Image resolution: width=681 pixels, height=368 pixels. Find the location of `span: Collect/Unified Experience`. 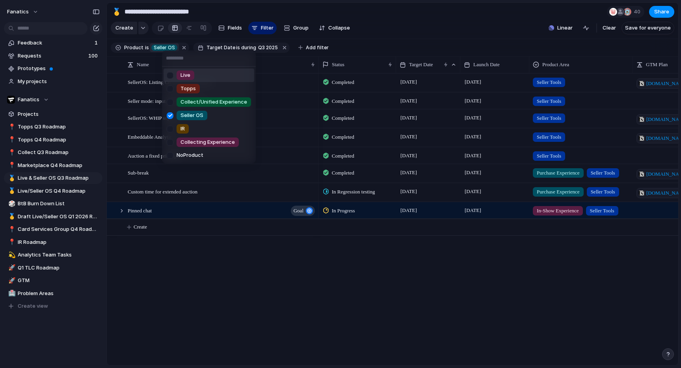

span: Collect/Unified Experience is located at coordinates (213, 102).